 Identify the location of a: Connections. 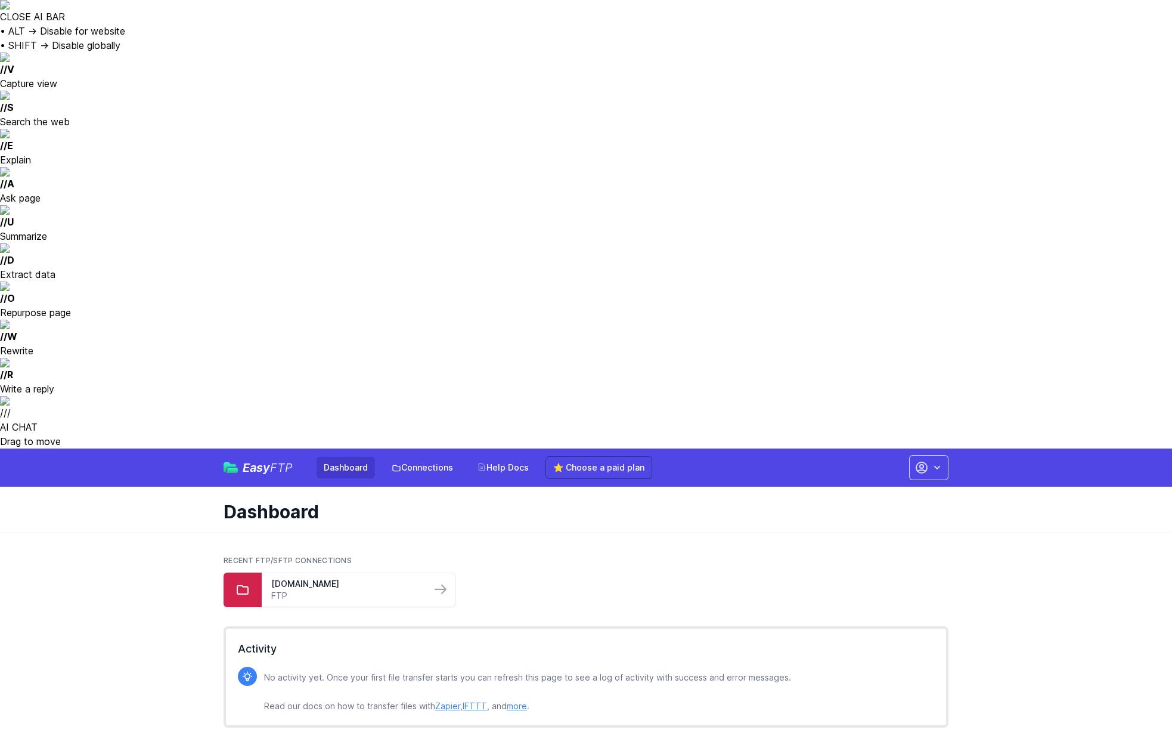
(422, 467).